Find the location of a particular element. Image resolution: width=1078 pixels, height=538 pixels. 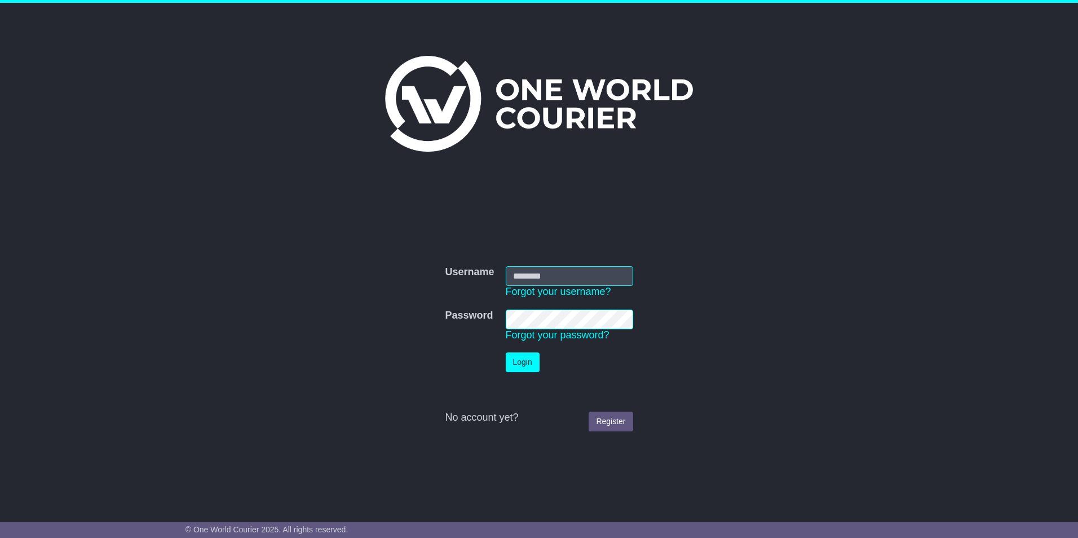

button: Login is located at coordinates (523, 362).